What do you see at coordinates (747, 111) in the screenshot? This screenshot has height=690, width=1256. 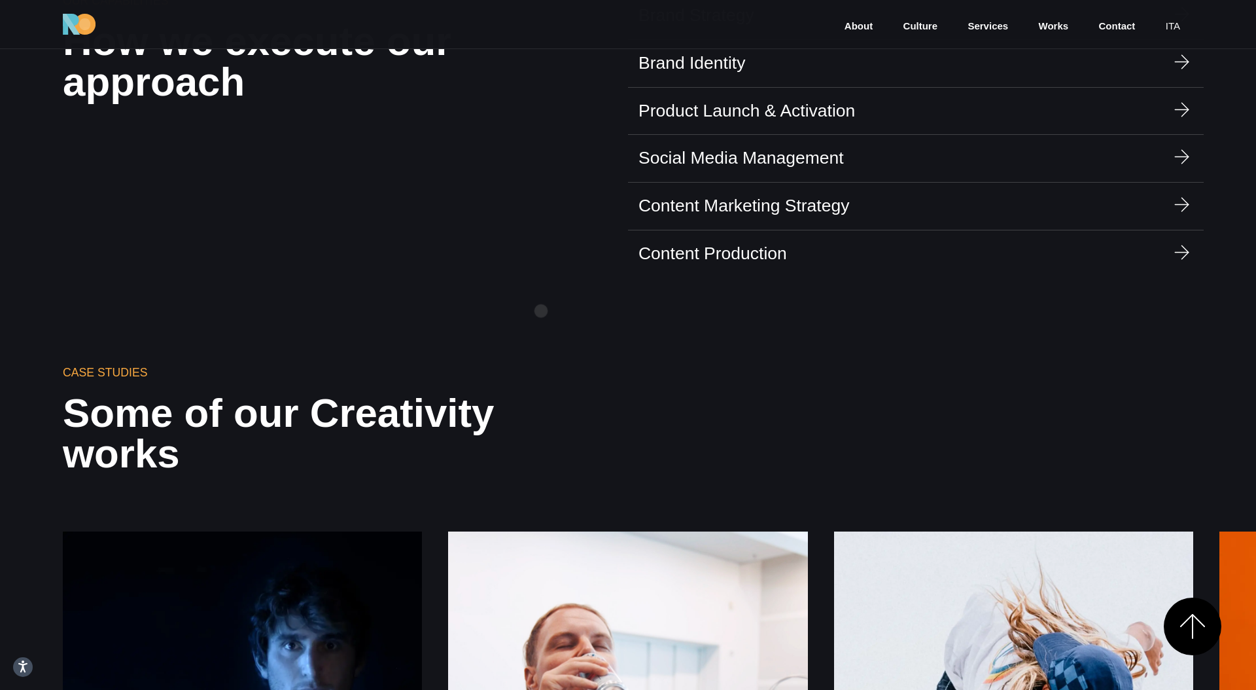 I see `div: Product Launch & Activation` at bounding box center [747, 111].